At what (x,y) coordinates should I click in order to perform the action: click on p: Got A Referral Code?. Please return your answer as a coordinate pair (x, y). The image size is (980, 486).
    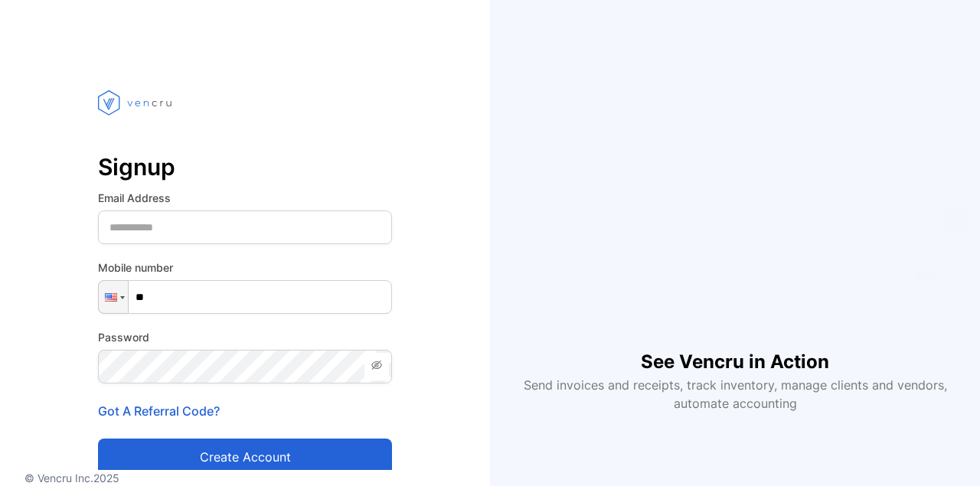
    Looking at the image, I should click on (245, 411).